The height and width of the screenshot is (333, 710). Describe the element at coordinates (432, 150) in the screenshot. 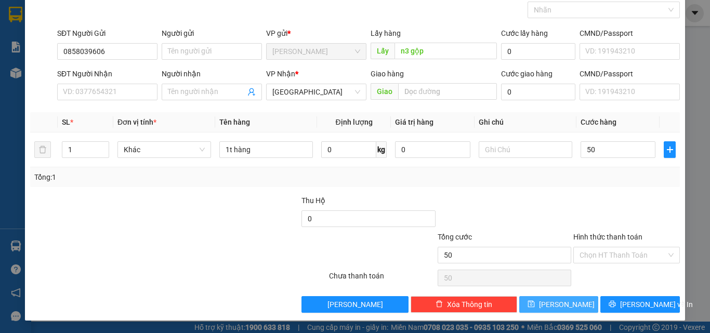

I see `input: 0` at that location.